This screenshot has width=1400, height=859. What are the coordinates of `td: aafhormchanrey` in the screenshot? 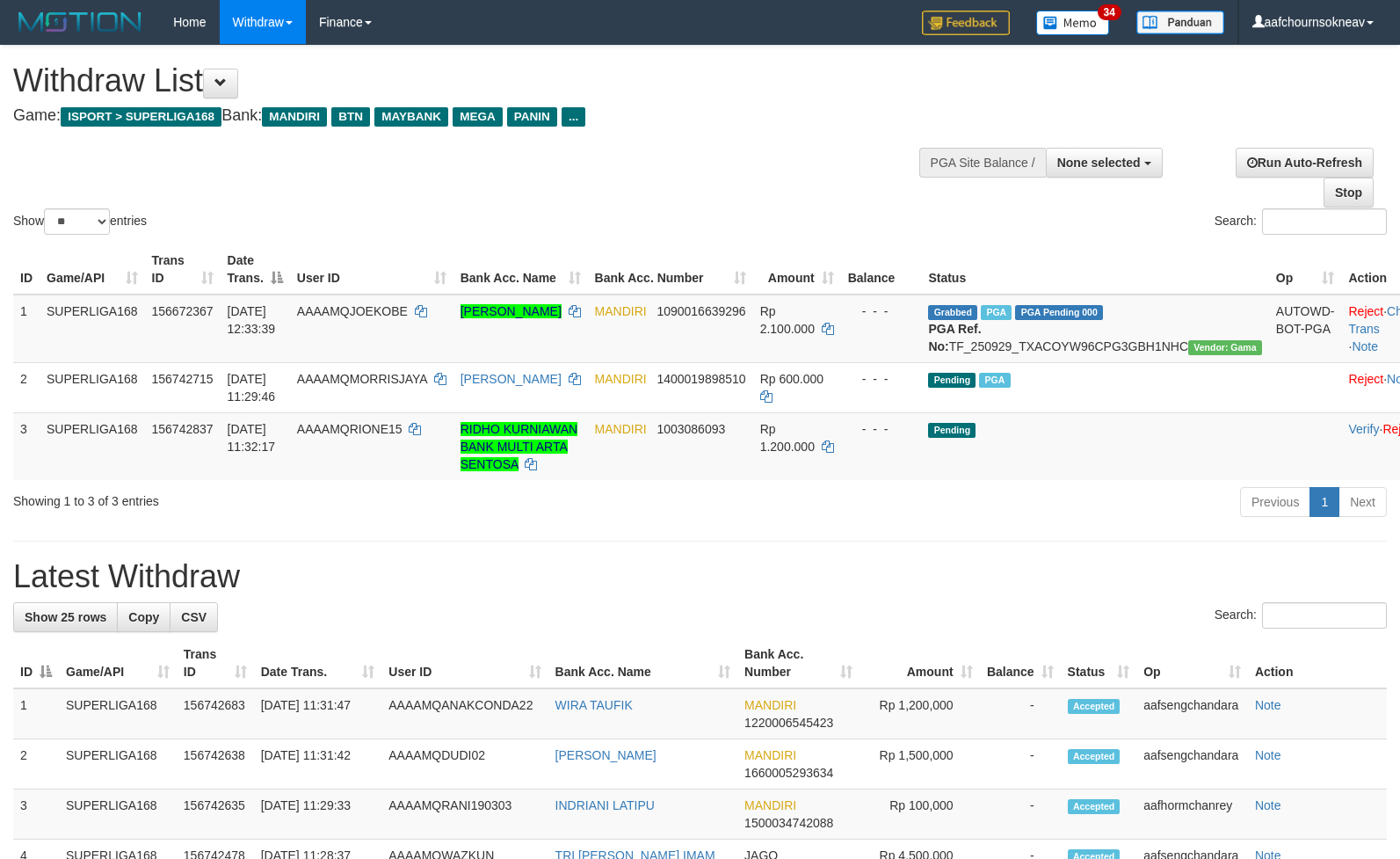 It's located at (1192, 814).